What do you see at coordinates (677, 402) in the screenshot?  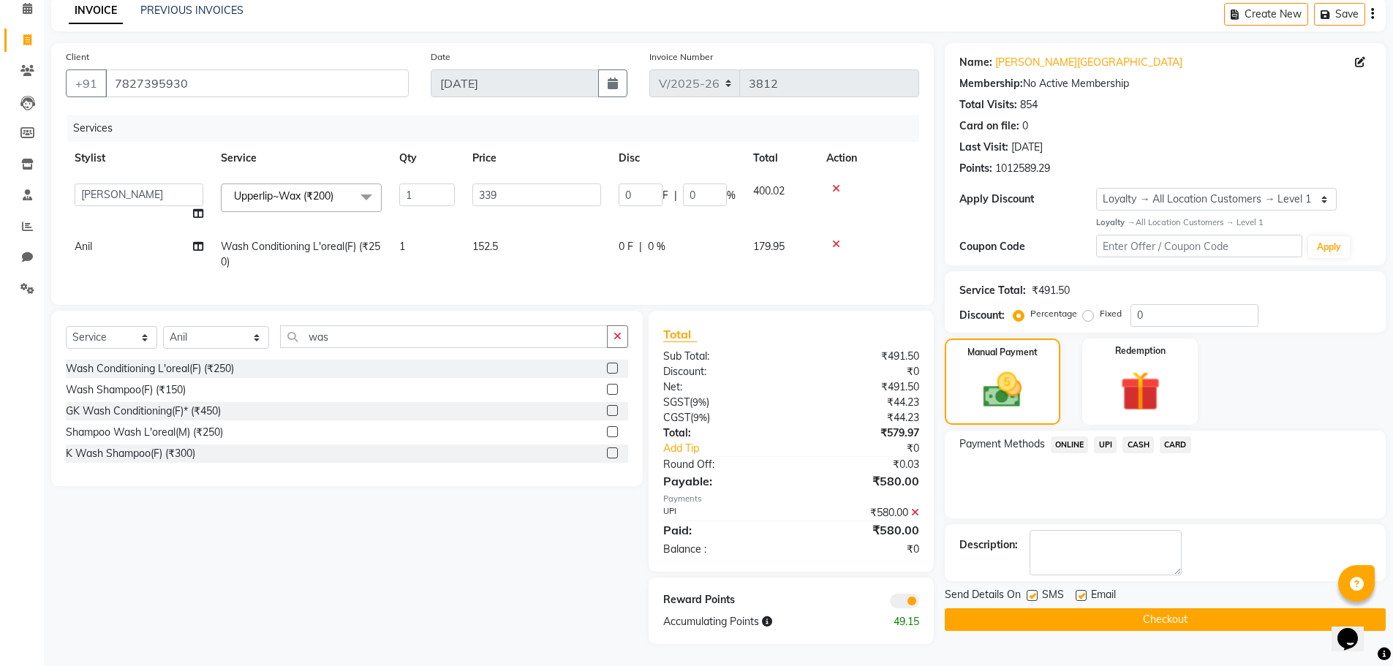 I see `span: SGST` at bounding box center [677, 402].